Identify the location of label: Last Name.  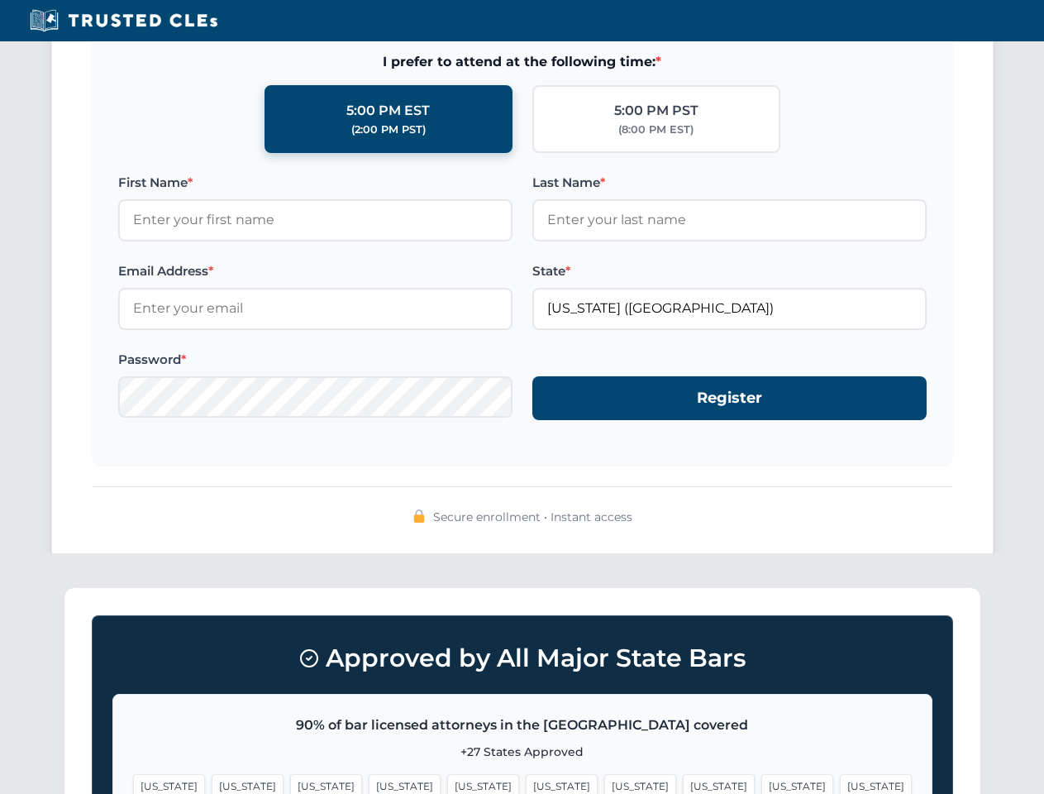
(729, 183).